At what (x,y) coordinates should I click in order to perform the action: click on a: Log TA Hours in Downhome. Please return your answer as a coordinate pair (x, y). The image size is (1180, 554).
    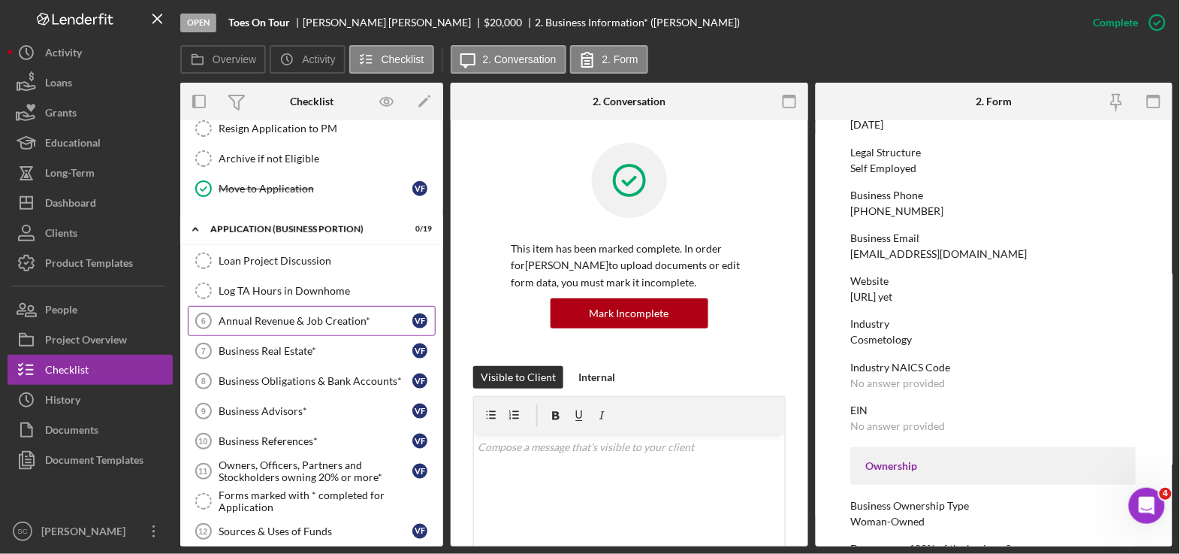
    Looking at the image, I should click on (312, 291).